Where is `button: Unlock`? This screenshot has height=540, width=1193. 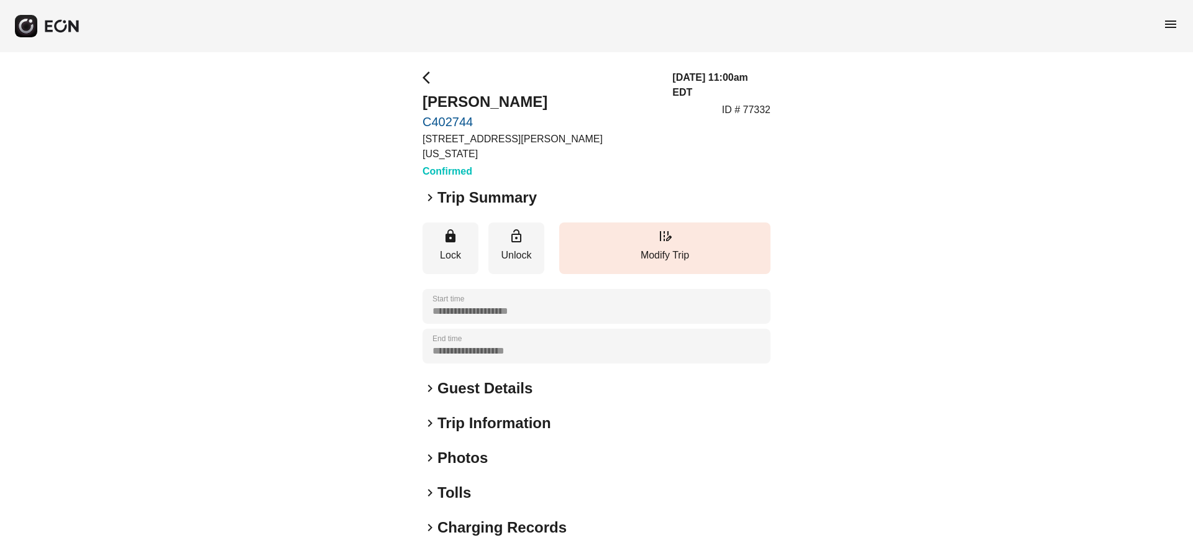 button: Unlock is located at coordinates (516, 248).